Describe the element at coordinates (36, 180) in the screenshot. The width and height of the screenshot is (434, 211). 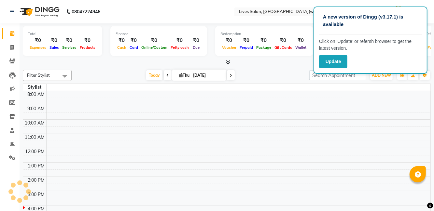
I see `div: 2:00 PM` at that location.